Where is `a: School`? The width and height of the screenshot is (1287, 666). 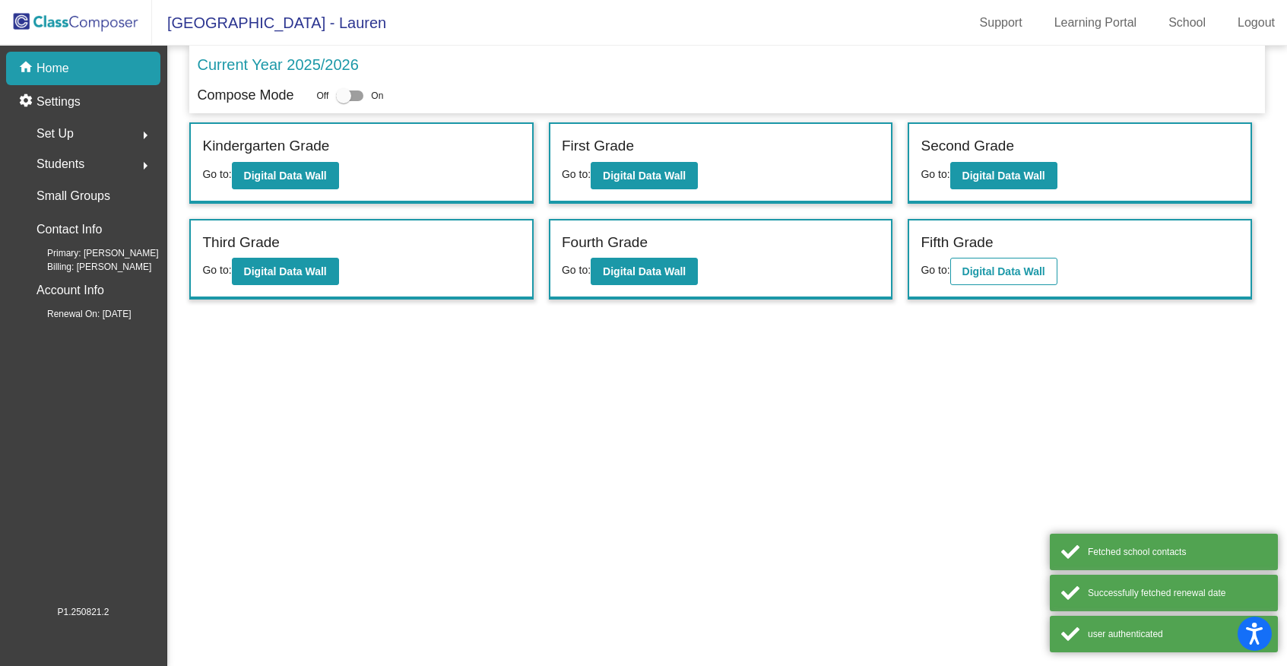 a: School is located at coordinates (1187, 23).